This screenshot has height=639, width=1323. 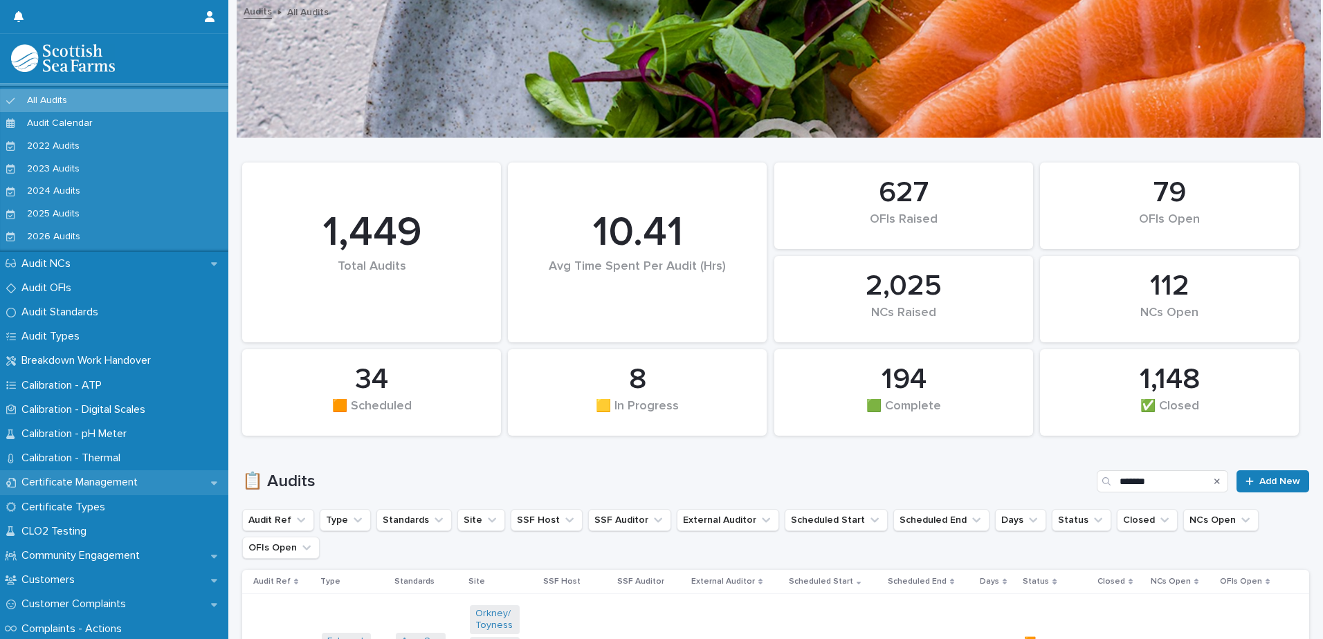 What do you see at coordinates (903, 227) in the screenshot?
I see `div: OFIs Raised` at bounding box center [903, 227].